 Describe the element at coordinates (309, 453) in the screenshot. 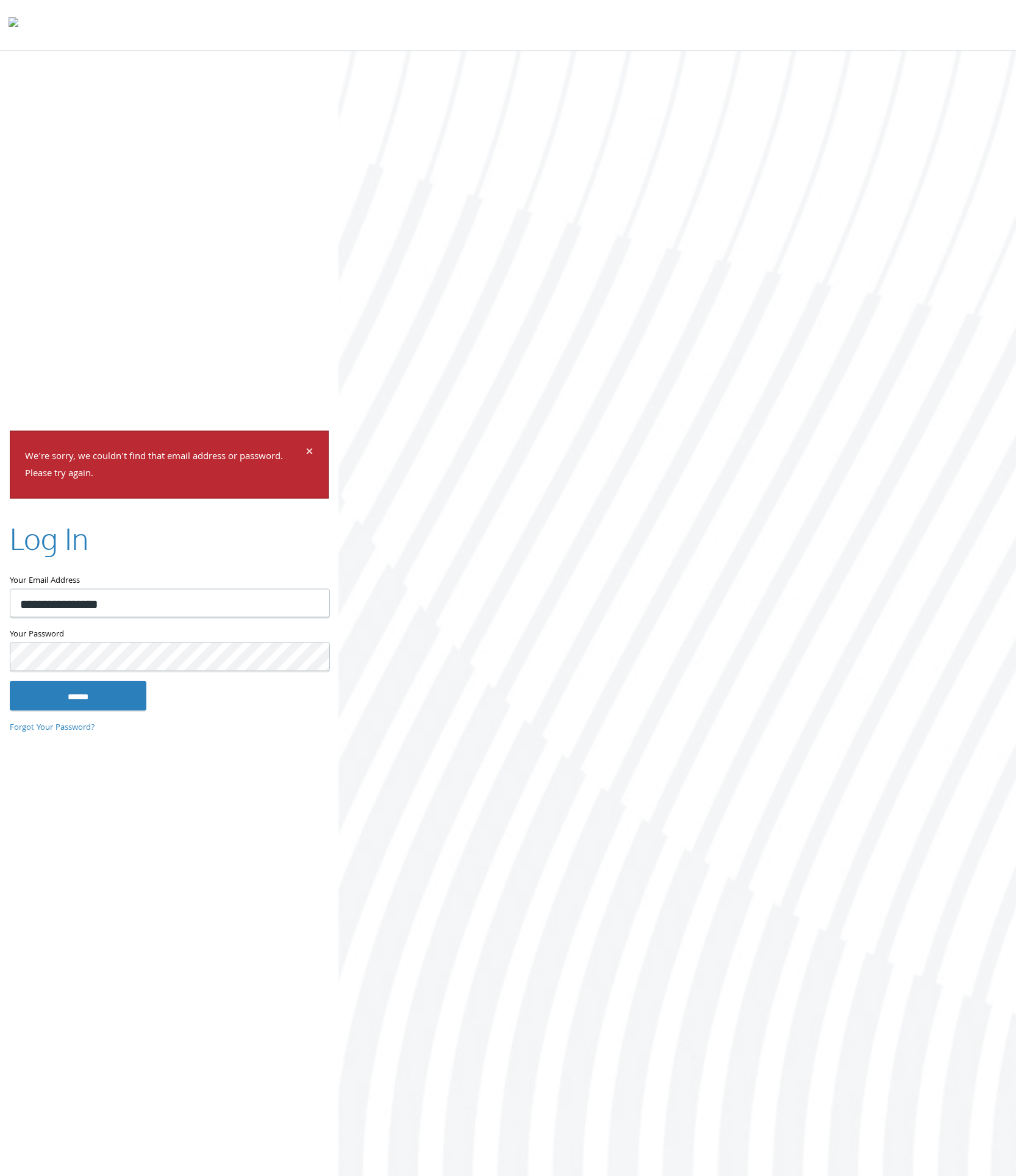

I see `button: Dismiss alert` at that location.